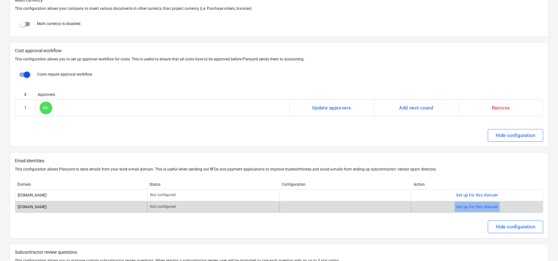 The image size is (558, 261). I want to click on p: Email identities, so click(279, 161).